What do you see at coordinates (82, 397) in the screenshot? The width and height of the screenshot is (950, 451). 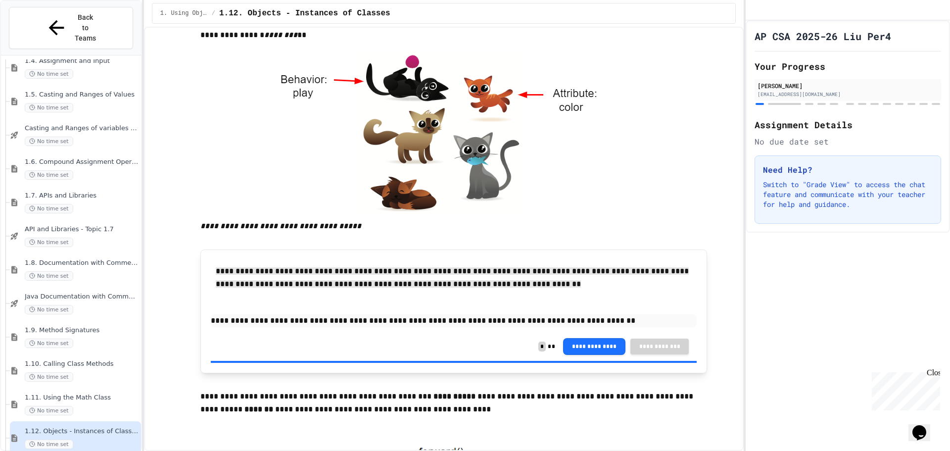 I see `span: 1.11. Using the Math Class` at bounding box center [82, 397].